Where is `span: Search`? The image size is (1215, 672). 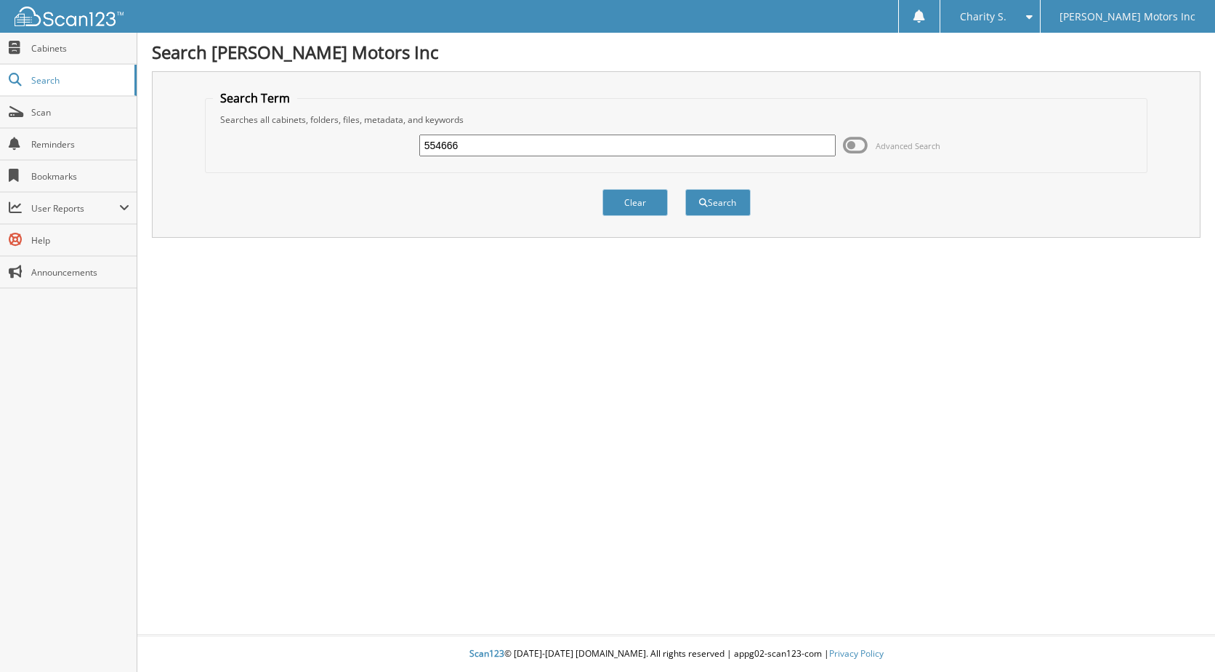 span: Search is located at coordinates (79, 80).